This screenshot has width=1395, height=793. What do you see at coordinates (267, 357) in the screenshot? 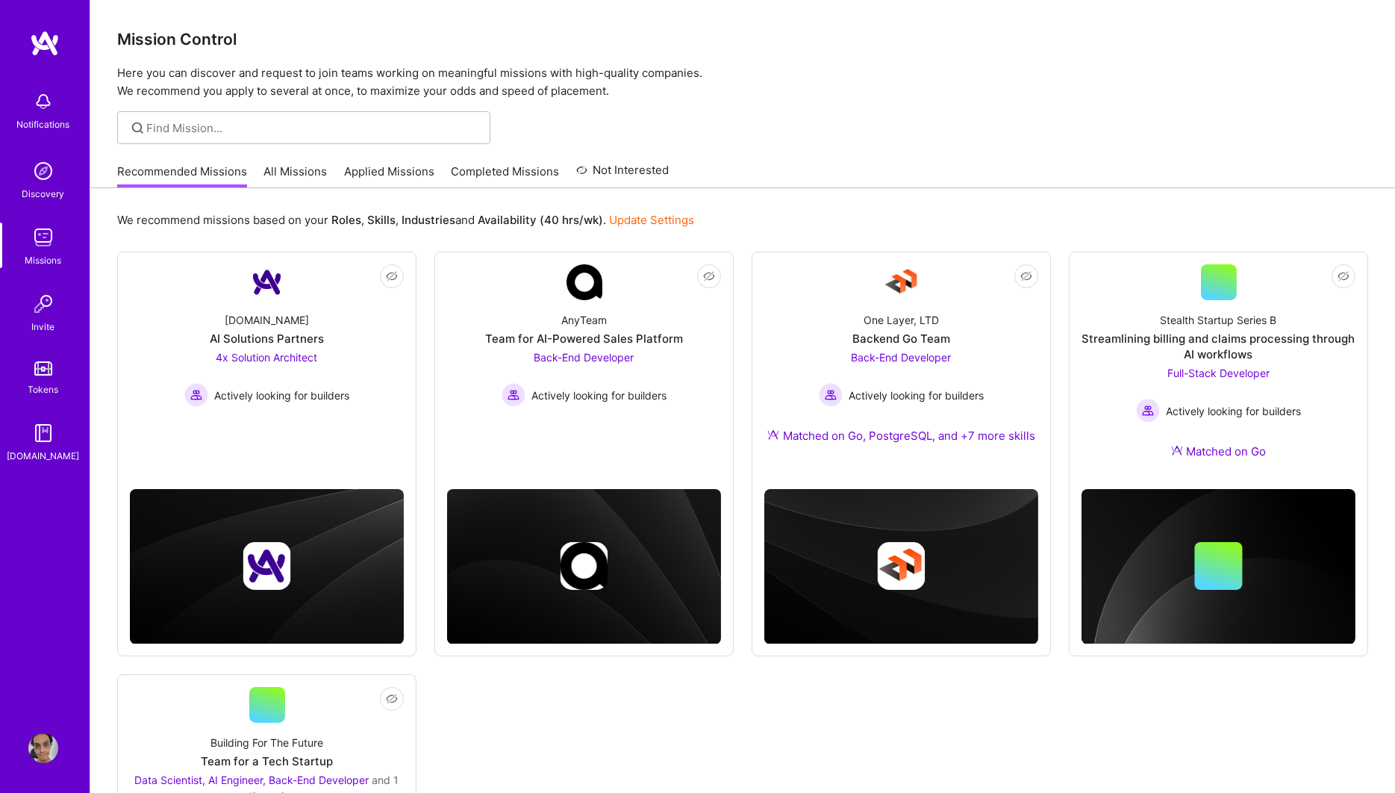
I see `span: 4x Solution Architect` at bounding box center [267, 357].